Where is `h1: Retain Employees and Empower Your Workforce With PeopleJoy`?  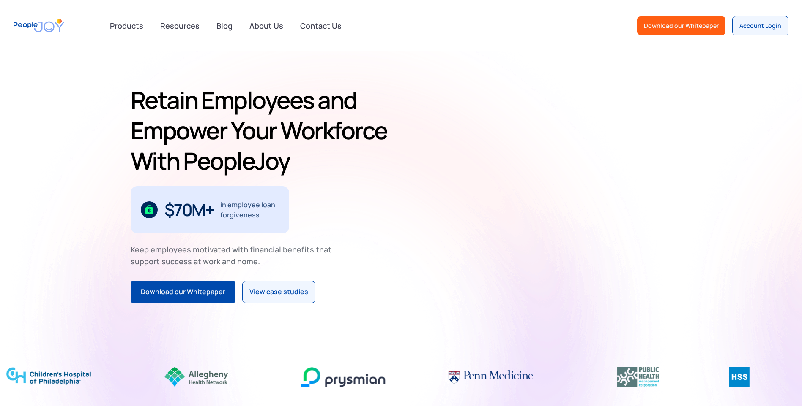 h1: Retain Employees and Empower Your Workforce With PeopleJoy is located at coordinates (264, 131).